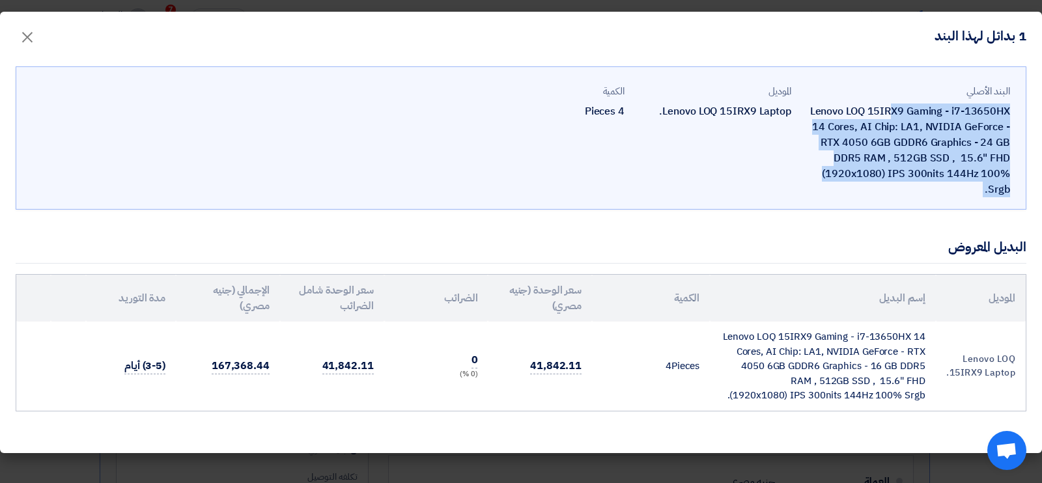  I want to click on th: إسم البديل, so click(823, 298).